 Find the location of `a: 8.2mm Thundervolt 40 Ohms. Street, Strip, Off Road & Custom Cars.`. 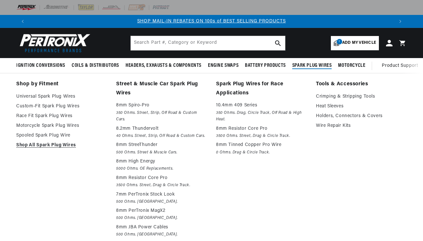

a: 8.2mm Thundervolt 40 Ohms. Street, Strip, Off Road & Custom Cars. is located at coordinates (162, 132).